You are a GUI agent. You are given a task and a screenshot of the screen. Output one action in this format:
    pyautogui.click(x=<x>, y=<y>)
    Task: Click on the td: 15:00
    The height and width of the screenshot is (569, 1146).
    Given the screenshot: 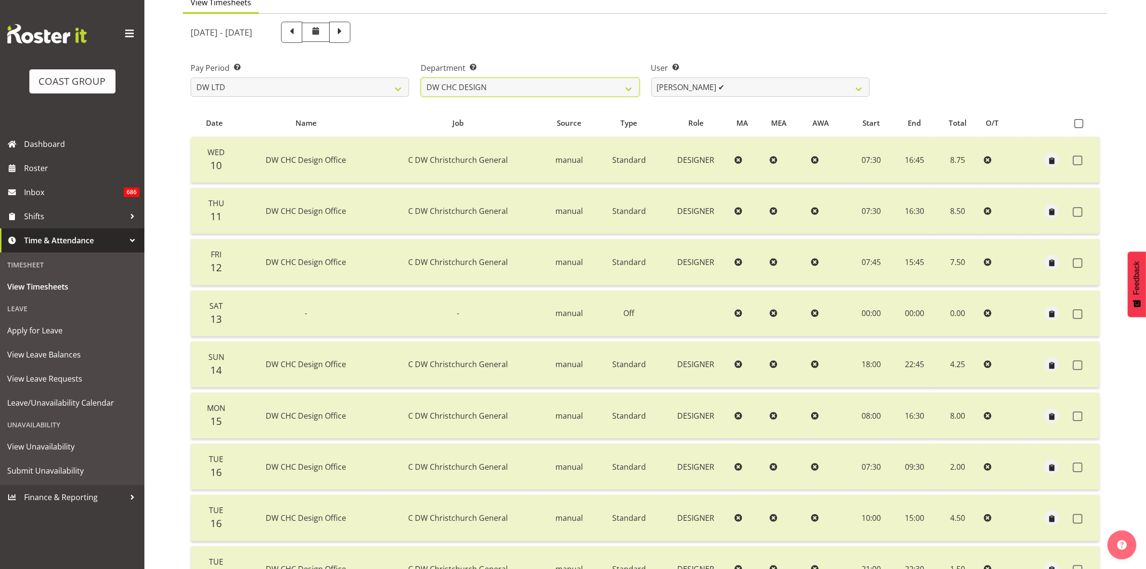 What is the action you would take?
    pyautogui.click(x=914, y=517)
    